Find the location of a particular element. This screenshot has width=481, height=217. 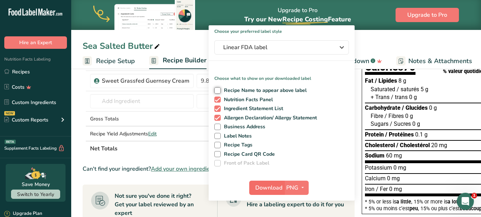

button: Hire an Expert is located at coordinates (36, 42).